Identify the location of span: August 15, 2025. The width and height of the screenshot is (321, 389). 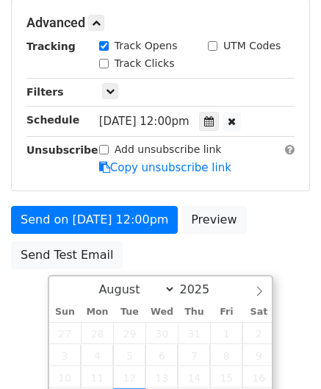
(226, 377).